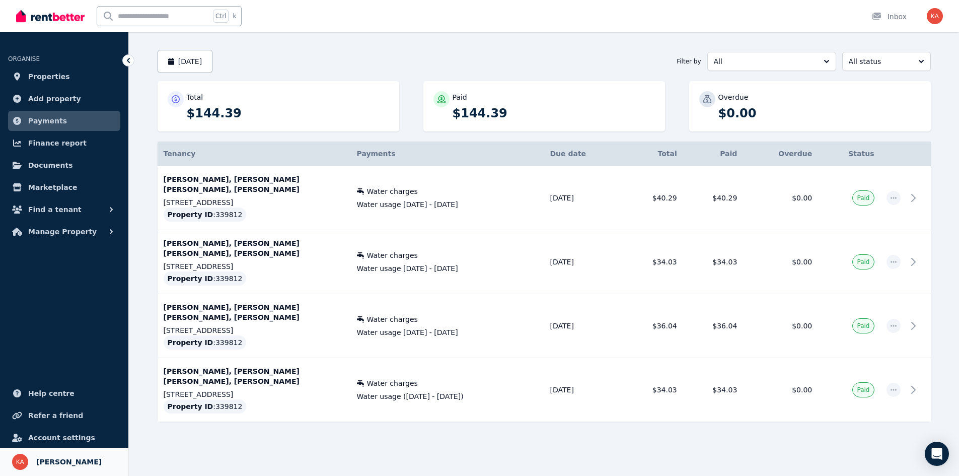 Image resolution: width=959 pixels, height=476 pixels. Describe the element at coordinates (460, 97) in the screenshot. I see `p: Paid` at that location.